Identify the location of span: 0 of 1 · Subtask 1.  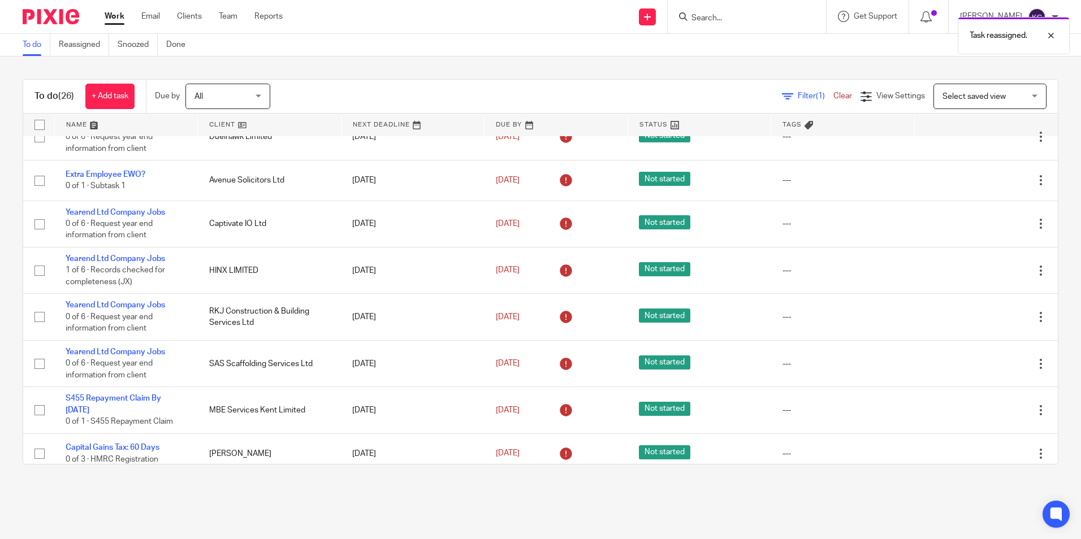
(96, 186).